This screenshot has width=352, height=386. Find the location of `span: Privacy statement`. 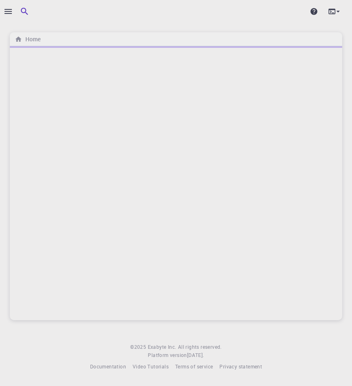

span: Privacy statement is located at coordinates (241, 367).